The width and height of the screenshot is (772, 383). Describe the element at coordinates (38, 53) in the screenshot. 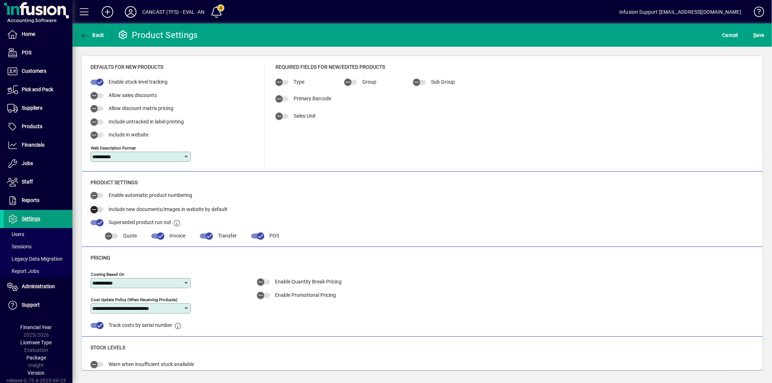

I see `a: POS` at that location.